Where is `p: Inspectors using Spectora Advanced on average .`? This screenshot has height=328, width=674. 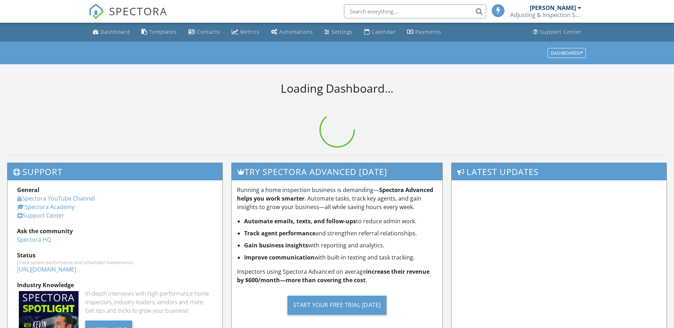
p: Inspectors using Spectora Advanced on average . is located at coordinates (337, 276).